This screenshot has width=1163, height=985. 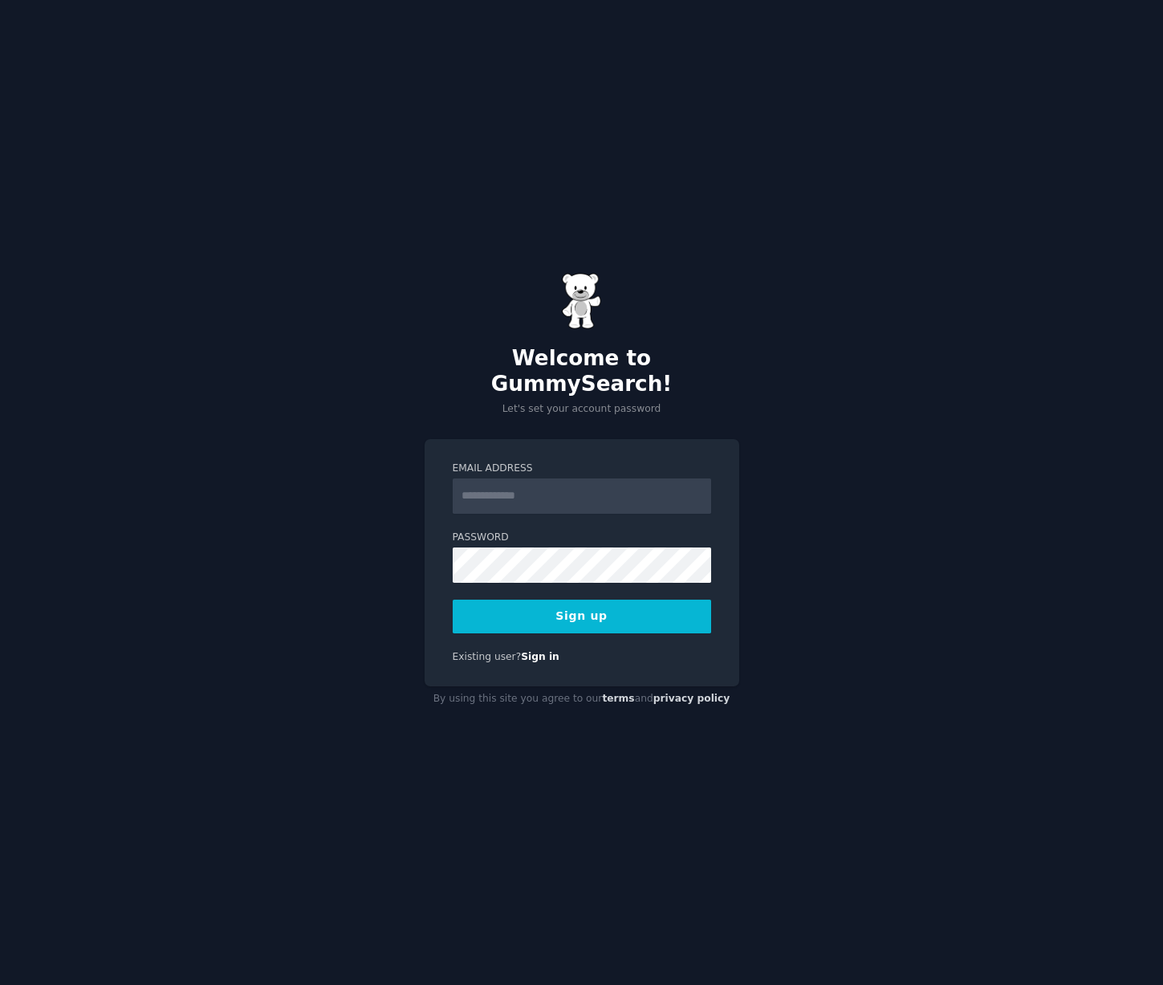 I want to click on h2: Welcome to GummySearch!, so click(x=582, y=371).